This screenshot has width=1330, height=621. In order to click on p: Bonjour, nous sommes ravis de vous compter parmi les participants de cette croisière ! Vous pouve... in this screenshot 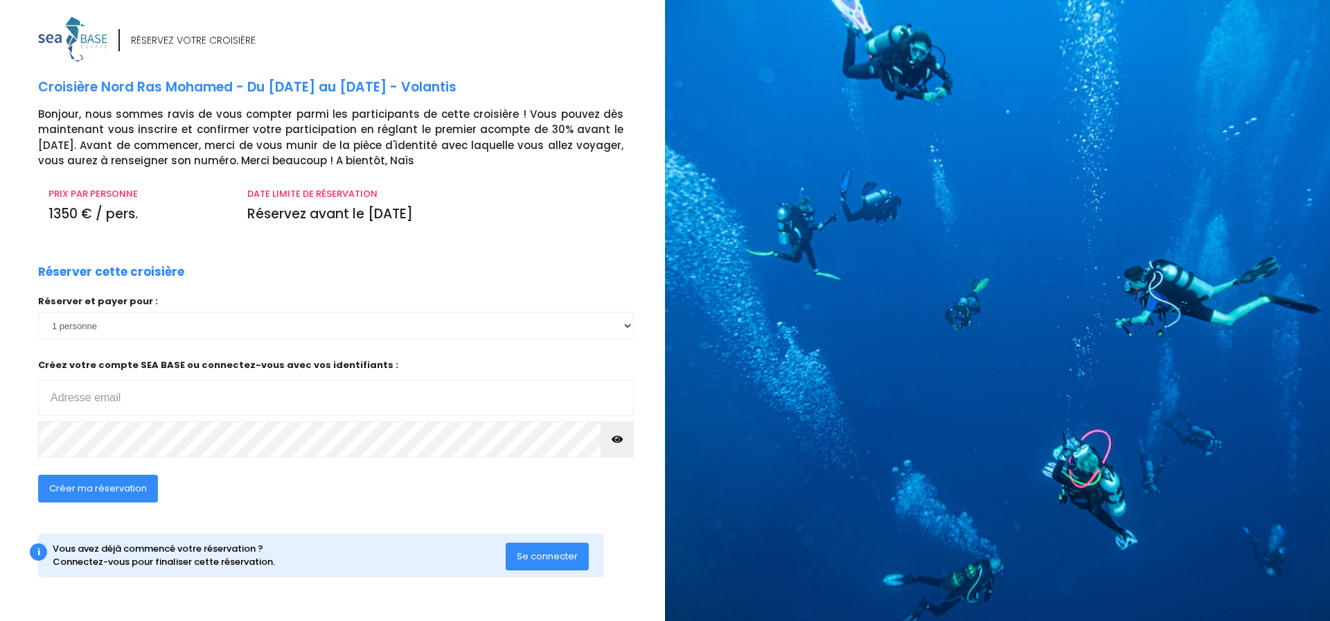, I will do `click(346, 138)`.